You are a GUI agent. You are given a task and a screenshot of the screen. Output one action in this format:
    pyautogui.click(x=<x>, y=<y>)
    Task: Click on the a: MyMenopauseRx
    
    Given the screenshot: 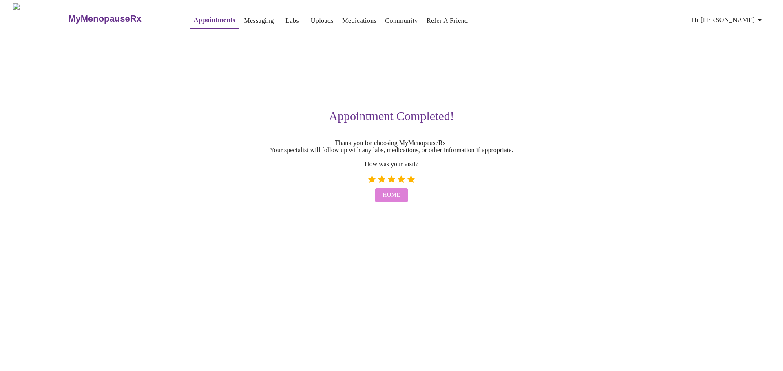 What is the action you would take?
    pyautogui.click(x=121, y=19)
    